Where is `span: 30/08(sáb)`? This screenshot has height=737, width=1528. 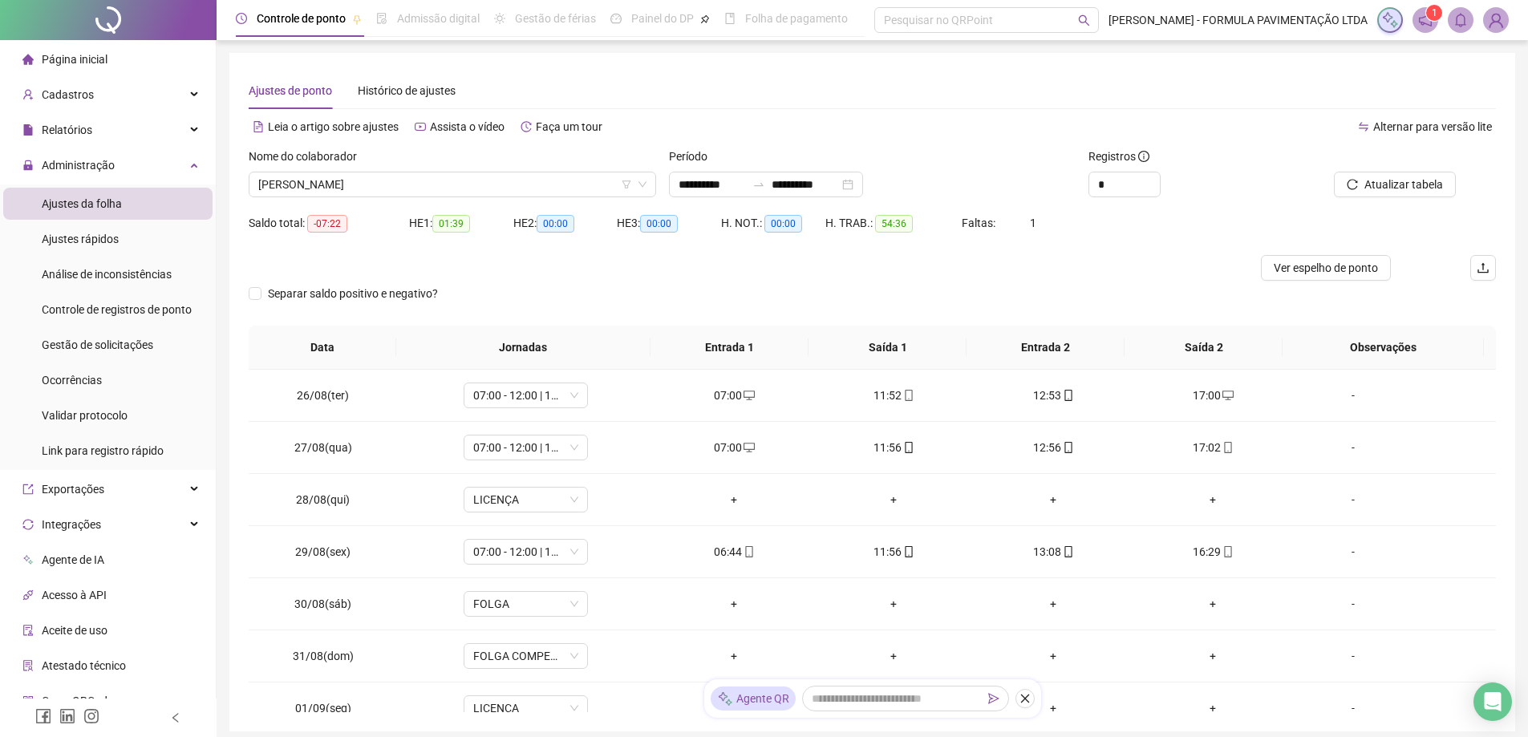 span: 30/08(sáb) is located at coordinates (322, 604).